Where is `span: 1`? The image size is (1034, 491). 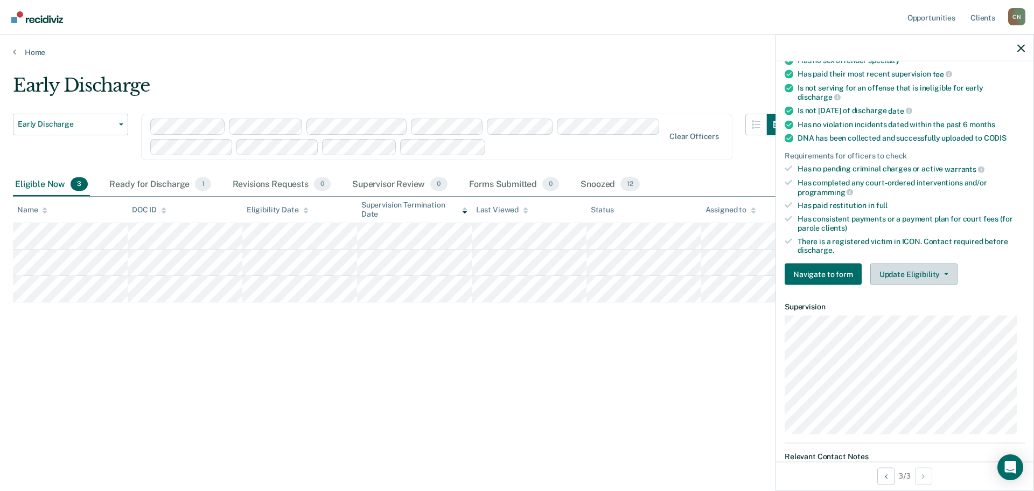 span: 1 is located at coordinates (202, 184).